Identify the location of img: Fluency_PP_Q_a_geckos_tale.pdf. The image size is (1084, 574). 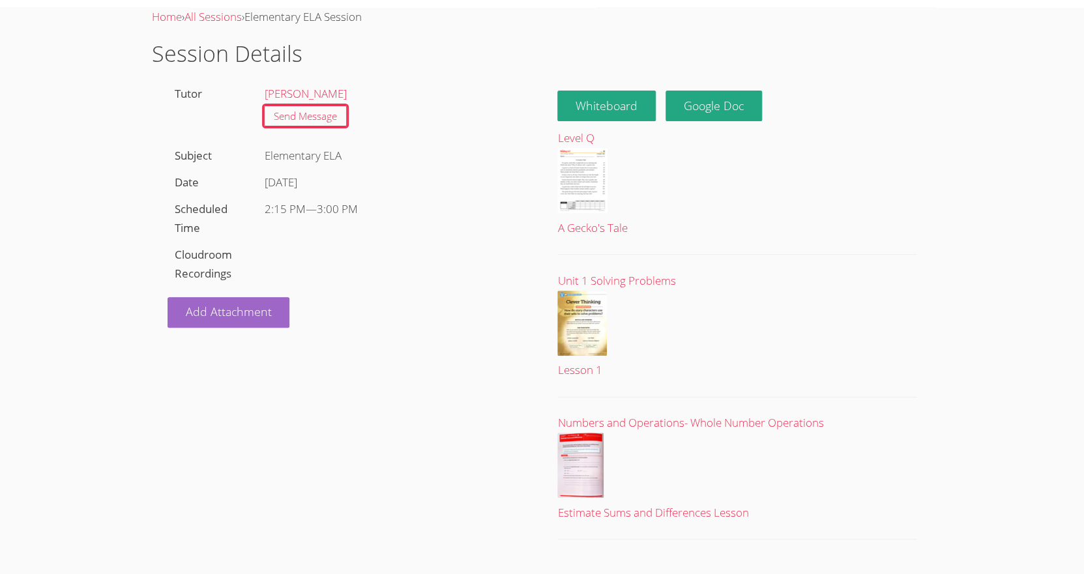
(582, 181).